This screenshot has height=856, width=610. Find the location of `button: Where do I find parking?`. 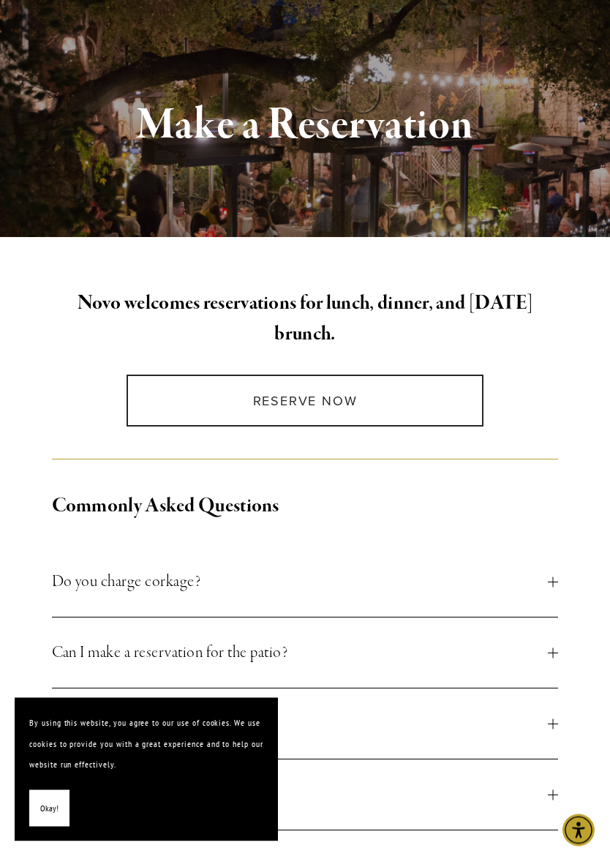

button: Where do I find parking? is located at coordinates (305, 725).